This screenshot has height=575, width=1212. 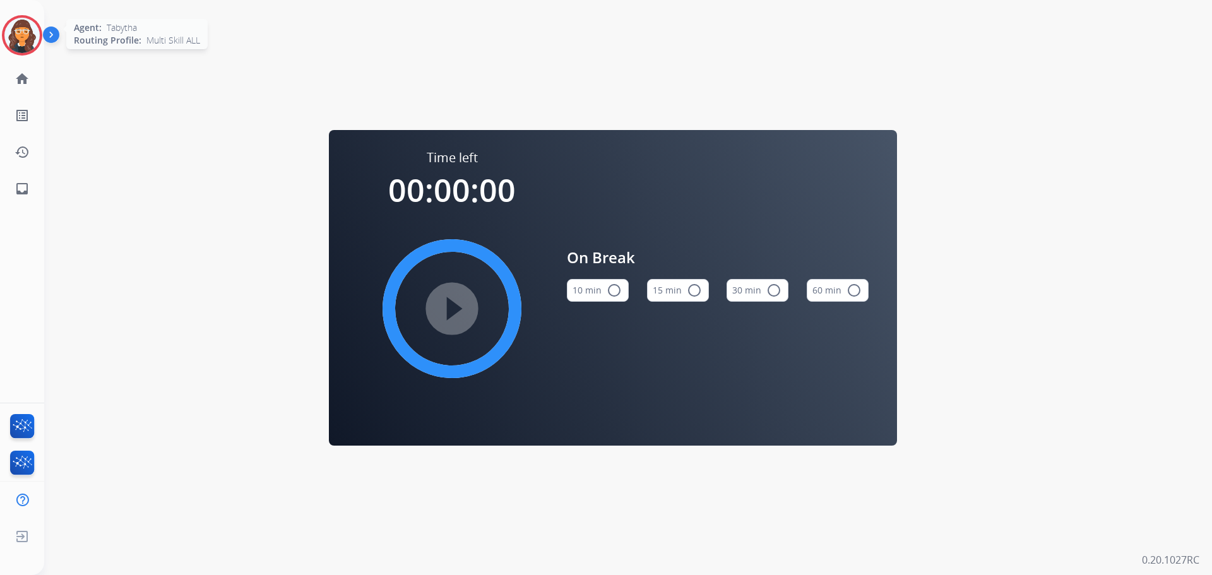 What do you see at coordinates (452, 190) in the screenshot?
I see `span: 00:00:00` at bounding box center [452, 190].